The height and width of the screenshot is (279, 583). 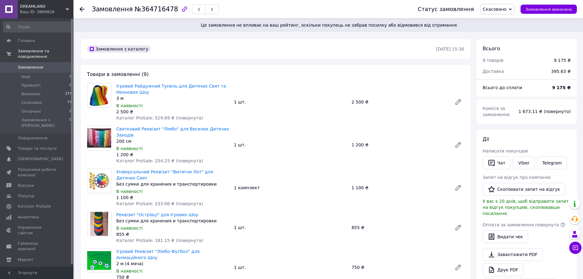 I want to click on a: Telegram, so click(x=552, y=163).